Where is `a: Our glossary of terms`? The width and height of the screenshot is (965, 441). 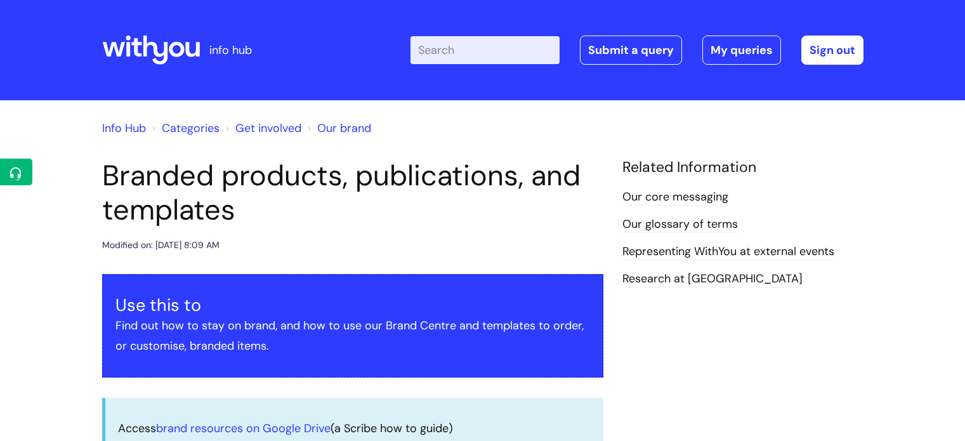 a: Our glossary of terms is located at coordinates (680, 225).